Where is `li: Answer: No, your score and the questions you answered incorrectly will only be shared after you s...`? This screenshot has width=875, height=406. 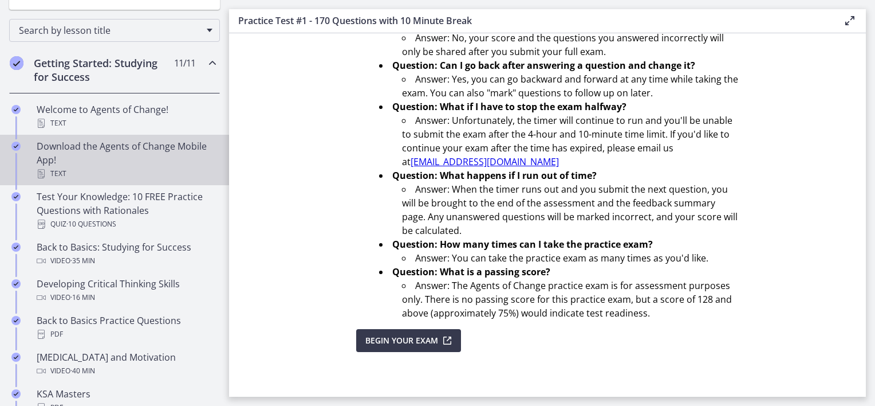
li: Answer: No, your score and the questions you answered incorrectly will only be shared after you s... is located at coordinates (571, 45).